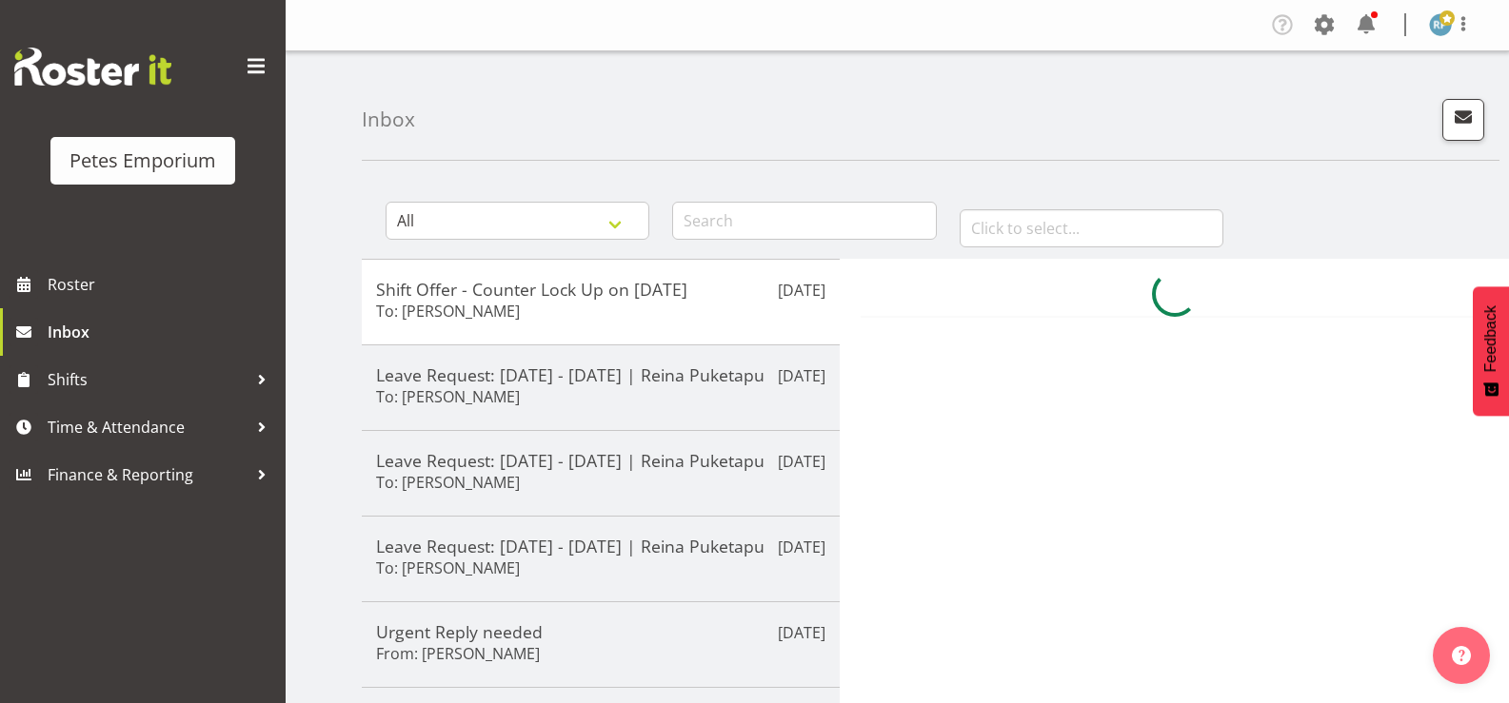 The image size is (1509, 703). What do you see at coordinates (803, 221) in the screenshot?
I see `input: Search` at bounding box center [803, 221].